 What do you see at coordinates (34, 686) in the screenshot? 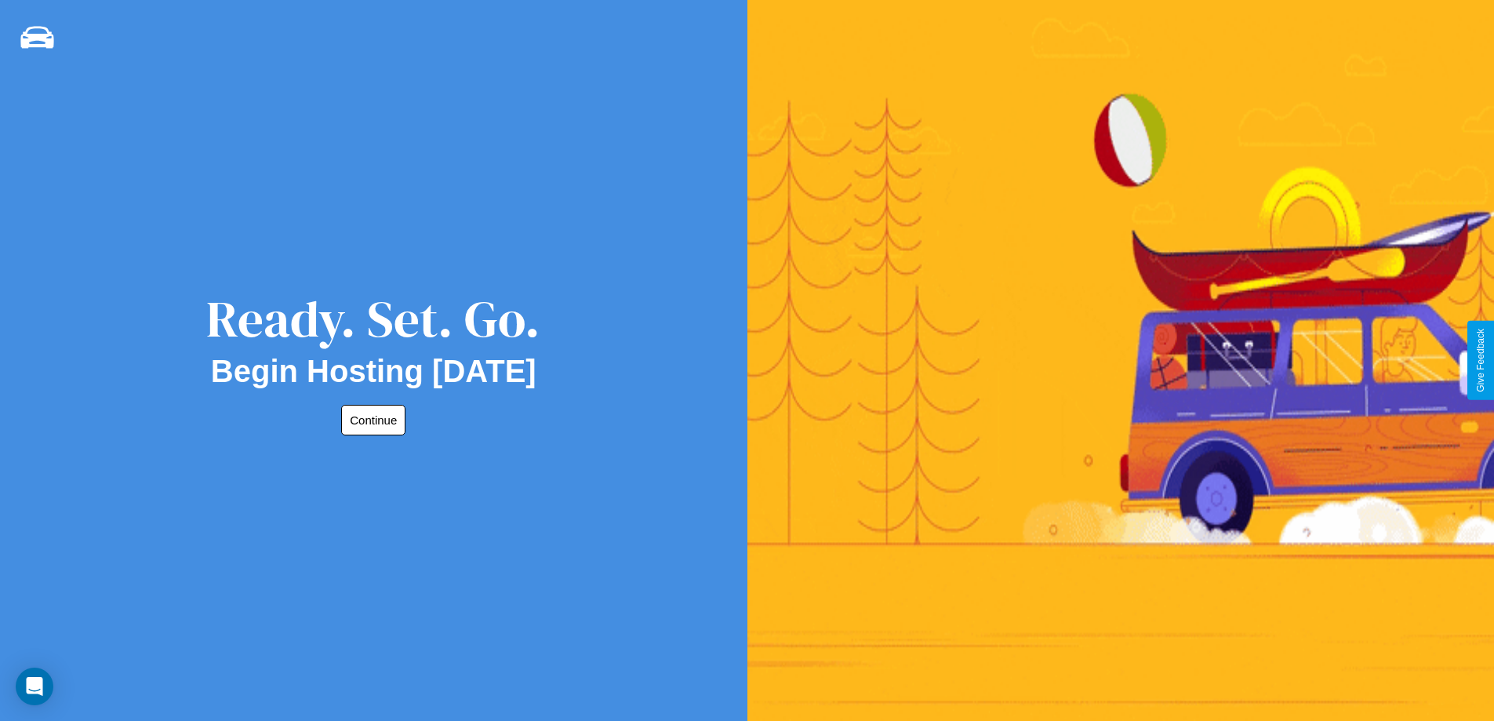
I see `div: Open Intercom Messenger` at bounding box center [34, 686].